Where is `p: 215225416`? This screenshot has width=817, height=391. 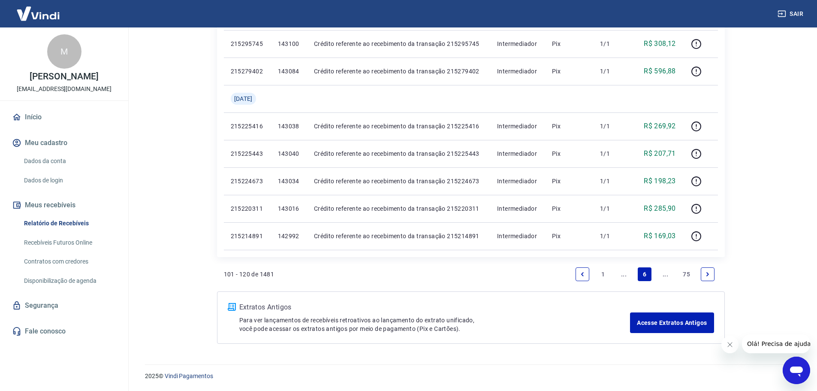
p: 215225416 is located at coordinates (248, 126).